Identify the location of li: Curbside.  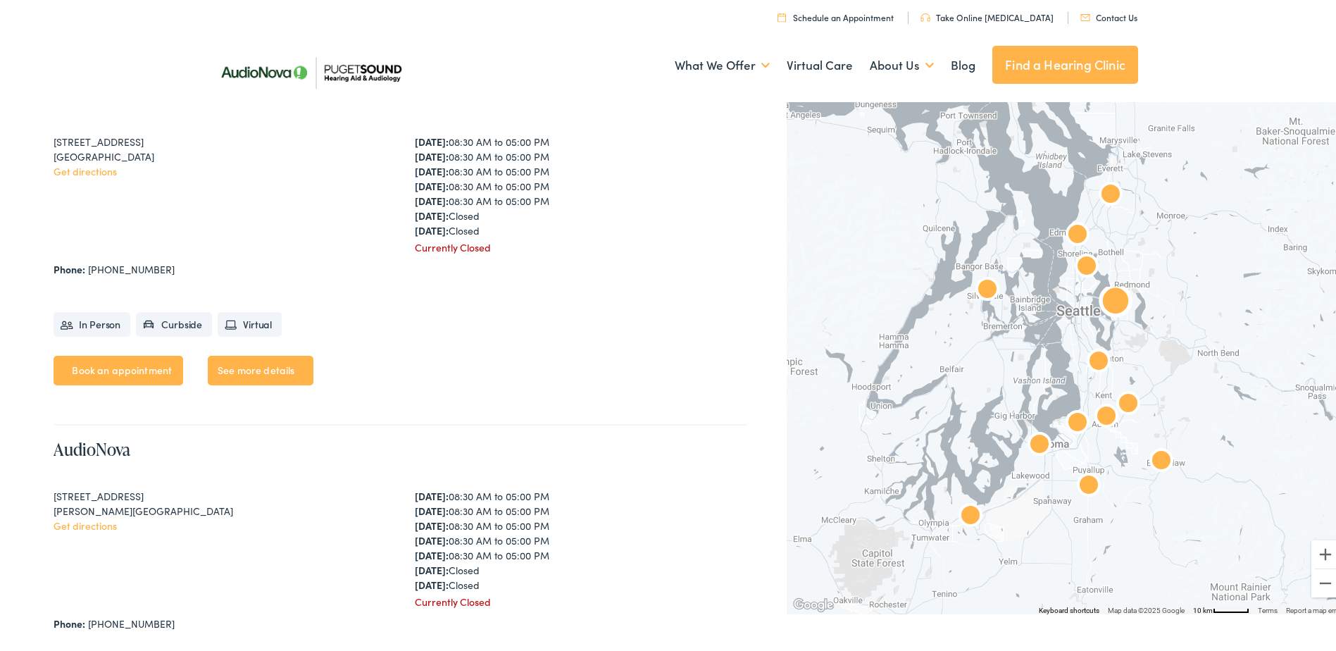
(174, 321).